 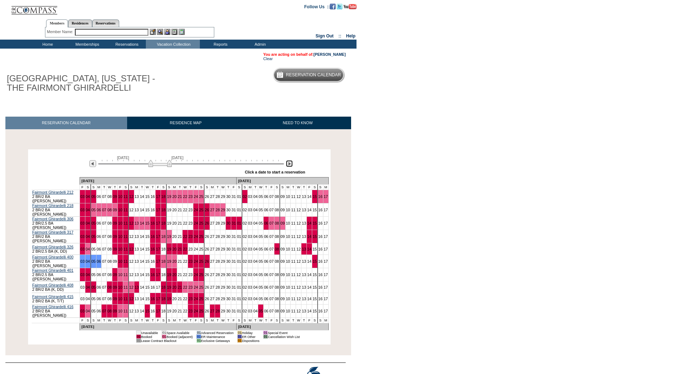 What do you see at coordinates (259, 44) in the screenshot?
I see `td: Admin` at bounding box center [259, 44].